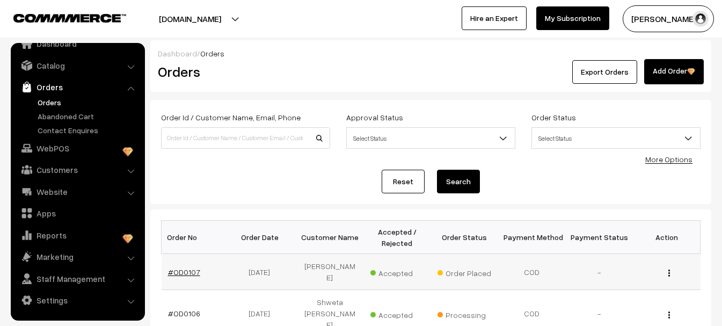 This screenshot has height=326, width=722. I want to click on label: Order Status, so click(554, 117).